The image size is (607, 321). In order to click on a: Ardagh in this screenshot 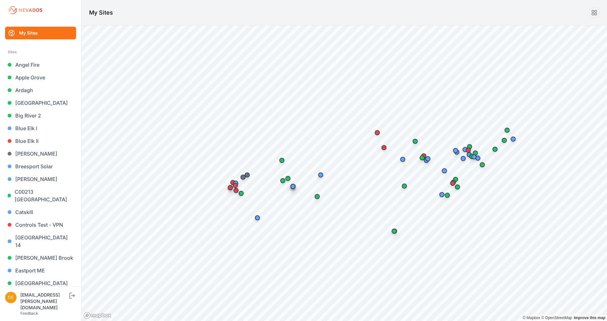, I will do `click(40, 90)`.